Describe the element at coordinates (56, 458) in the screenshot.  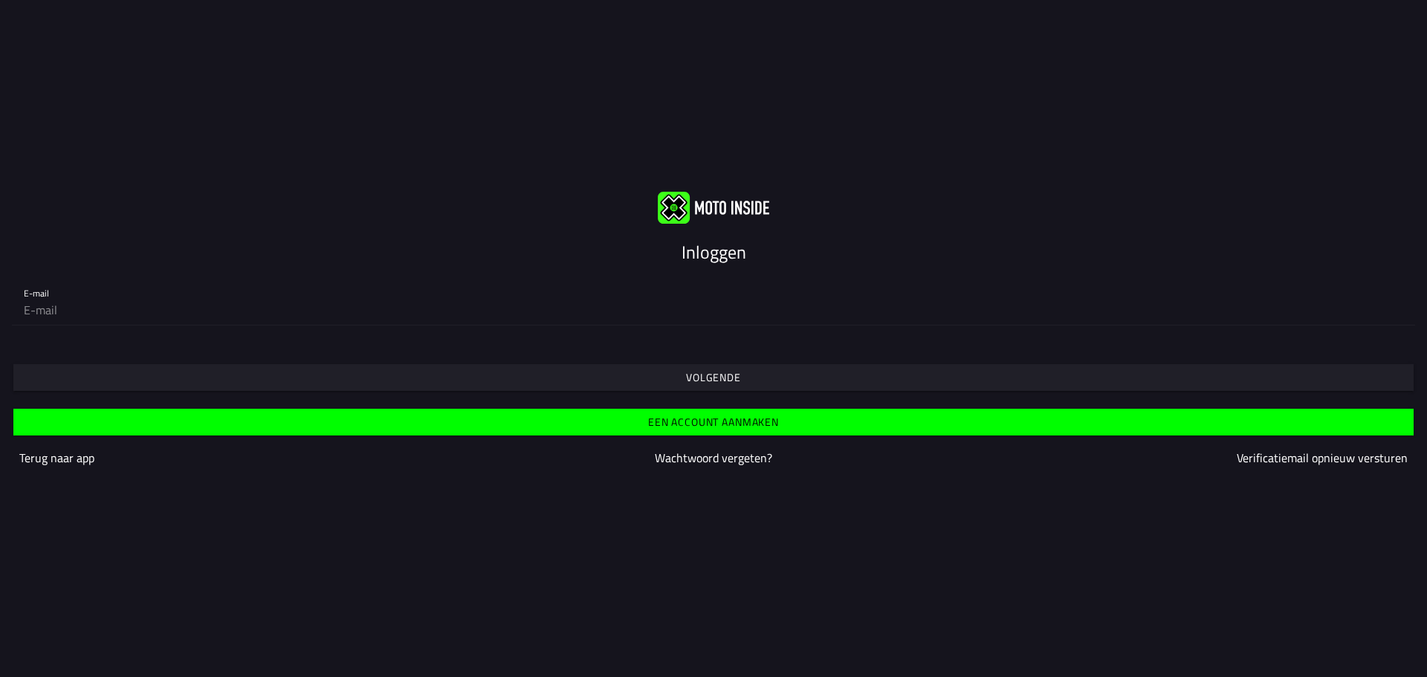
I see `ion-text: Terug naar app` at that location.